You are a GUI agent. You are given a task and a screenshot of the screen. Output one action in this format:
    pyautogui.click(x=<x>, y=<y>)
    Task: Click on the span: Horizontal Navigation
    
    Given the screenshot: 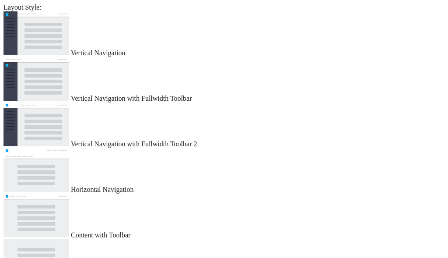 What is the action you would take?
    pyautogui.click(x=102, y=189)
    